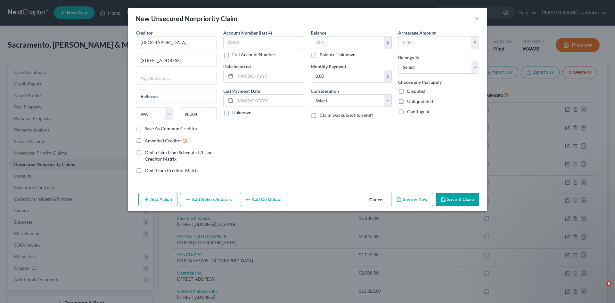  Describe the element at coordinates (264, 200) in the screenshot. I see `button: Add Co-Debtor` at that location.